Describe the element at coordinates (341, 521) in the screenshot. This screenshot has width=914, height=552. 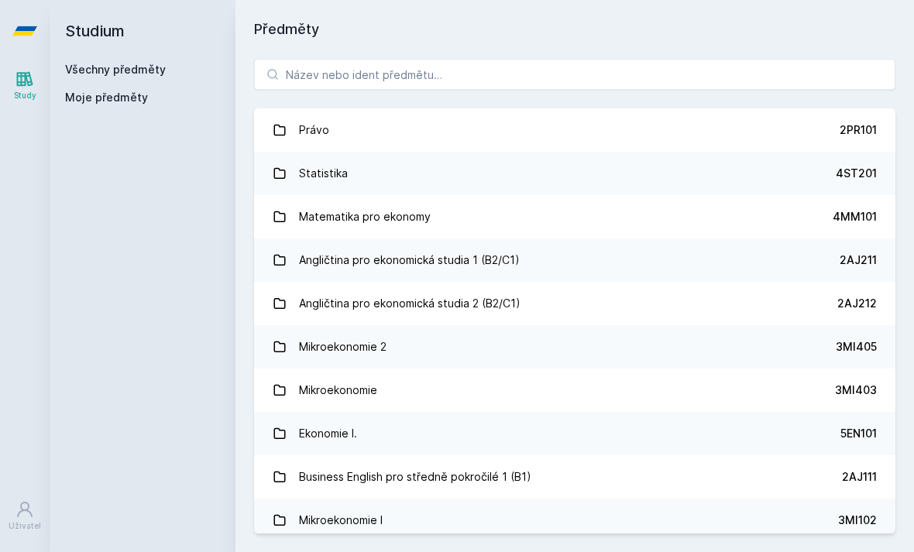
I see `div: Mikroekonomie I` at that location.